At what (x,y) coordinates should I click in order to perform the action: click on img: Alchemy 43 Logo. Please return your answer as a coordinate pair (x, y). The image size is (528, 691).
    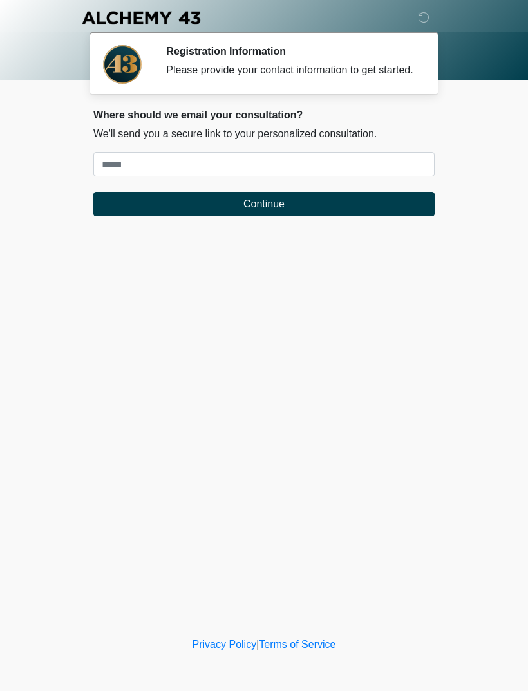
    Looking at the image, I should click on (141, 17).